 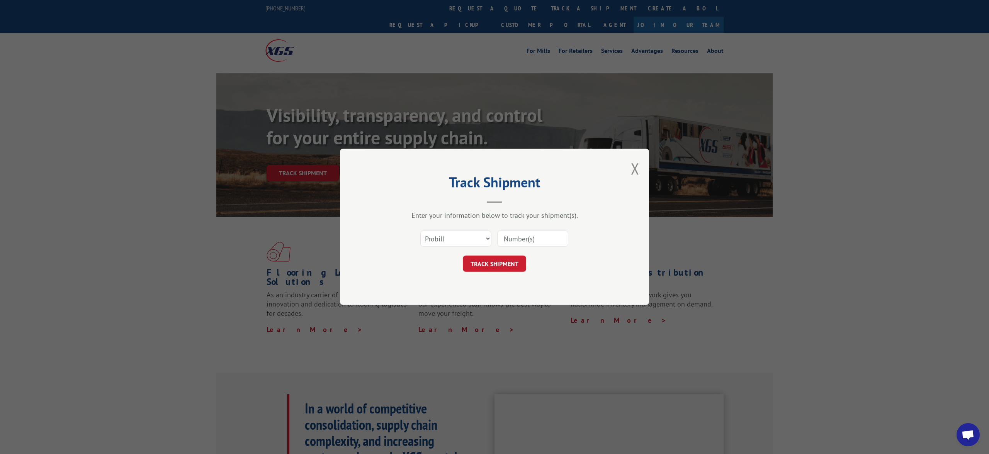 I want to click on div: Enter your information below to track your shipment(s)., so click(x=495, y=216).